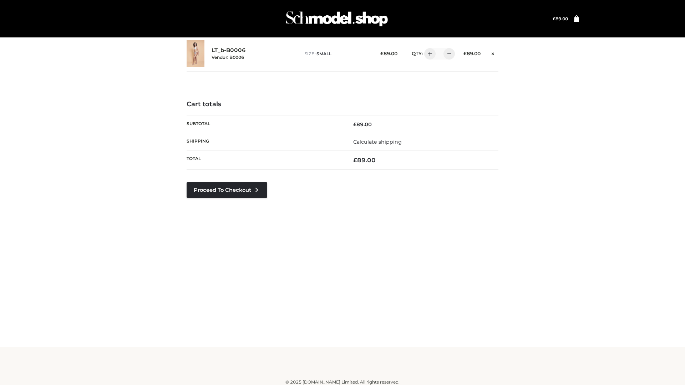 This screenshot has height=385, width=685. I want to click on small: Vendor: B0006, so click(228, 57).